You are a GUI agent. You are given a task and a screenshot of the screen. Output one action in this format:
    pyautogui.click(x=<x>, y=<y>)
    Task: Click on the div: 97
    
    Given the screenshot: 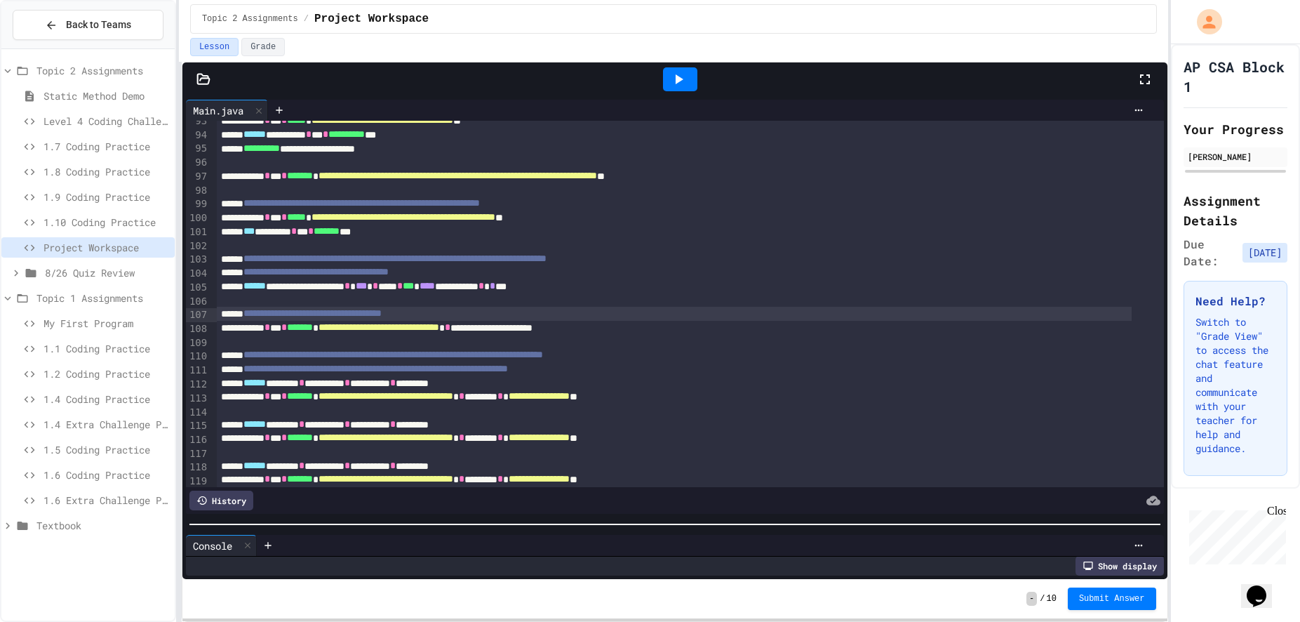 What is the action you would take?
    pyautogui.click(x=197, y=177)
    